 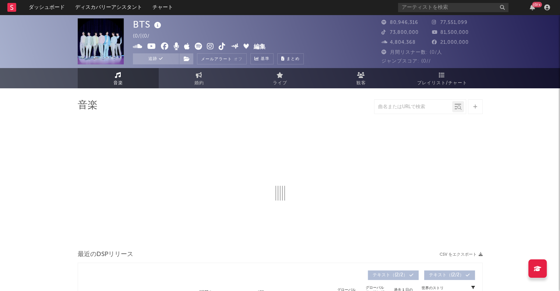 I want to click on span: 21,000,000, so click(x=450, y=42).